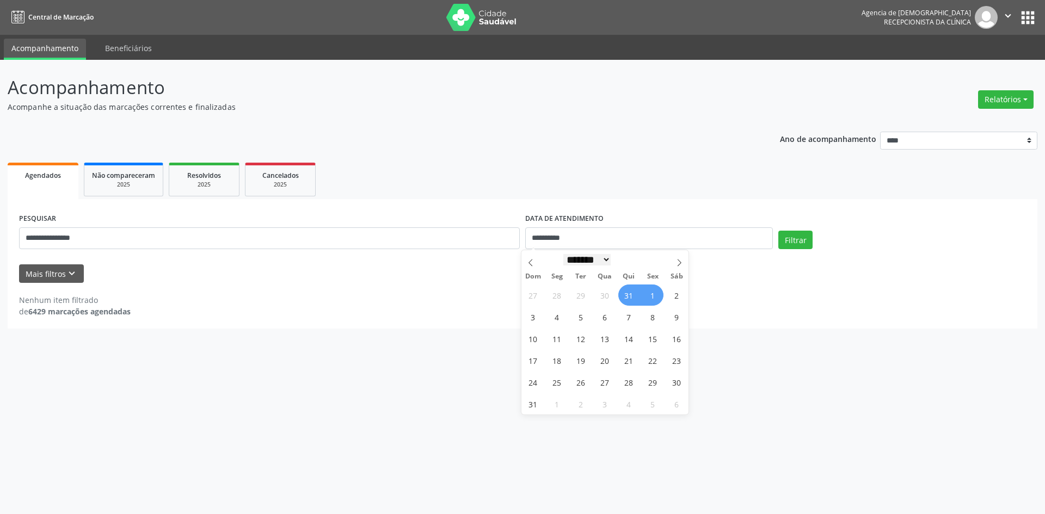  I want to click on span: Setembro 1, 2025, so click(557, 404).